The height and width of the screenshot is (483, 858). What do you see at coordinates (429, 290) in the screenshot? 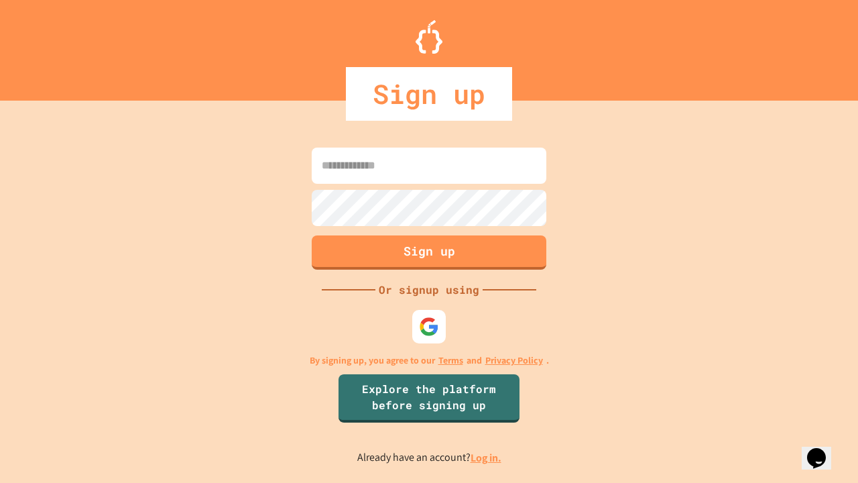
I see `div: Or signup using` at bounding box center [429, 290].